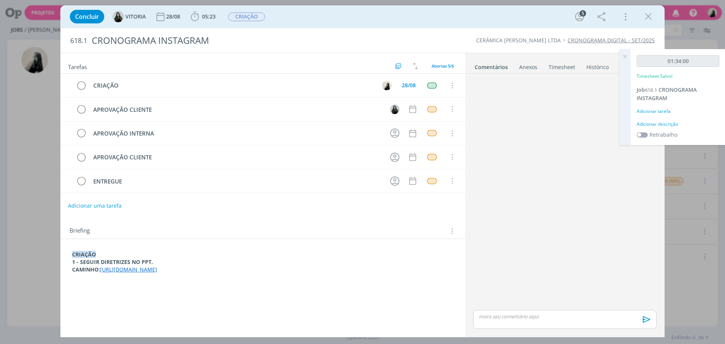 The height and width of the screenshot is (344, 725). What do you see at coordinates (611, 40) in the screenshot?
I see `a: CRONOGRAMA DIGITAL - SET/2025` at bounding box center [611, 40].